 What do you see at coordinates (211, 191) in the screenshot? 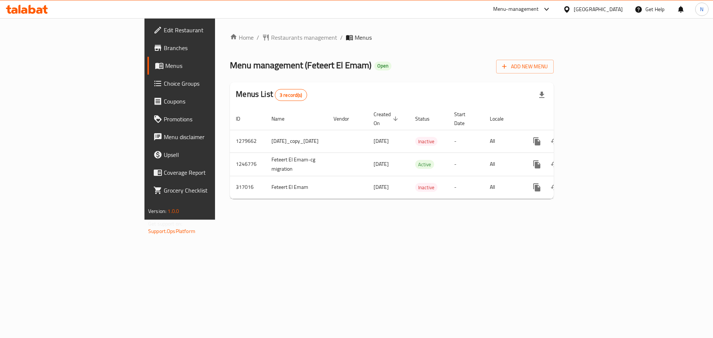
I see `span: Grocery Checklist` at bounding box center [211, 191].